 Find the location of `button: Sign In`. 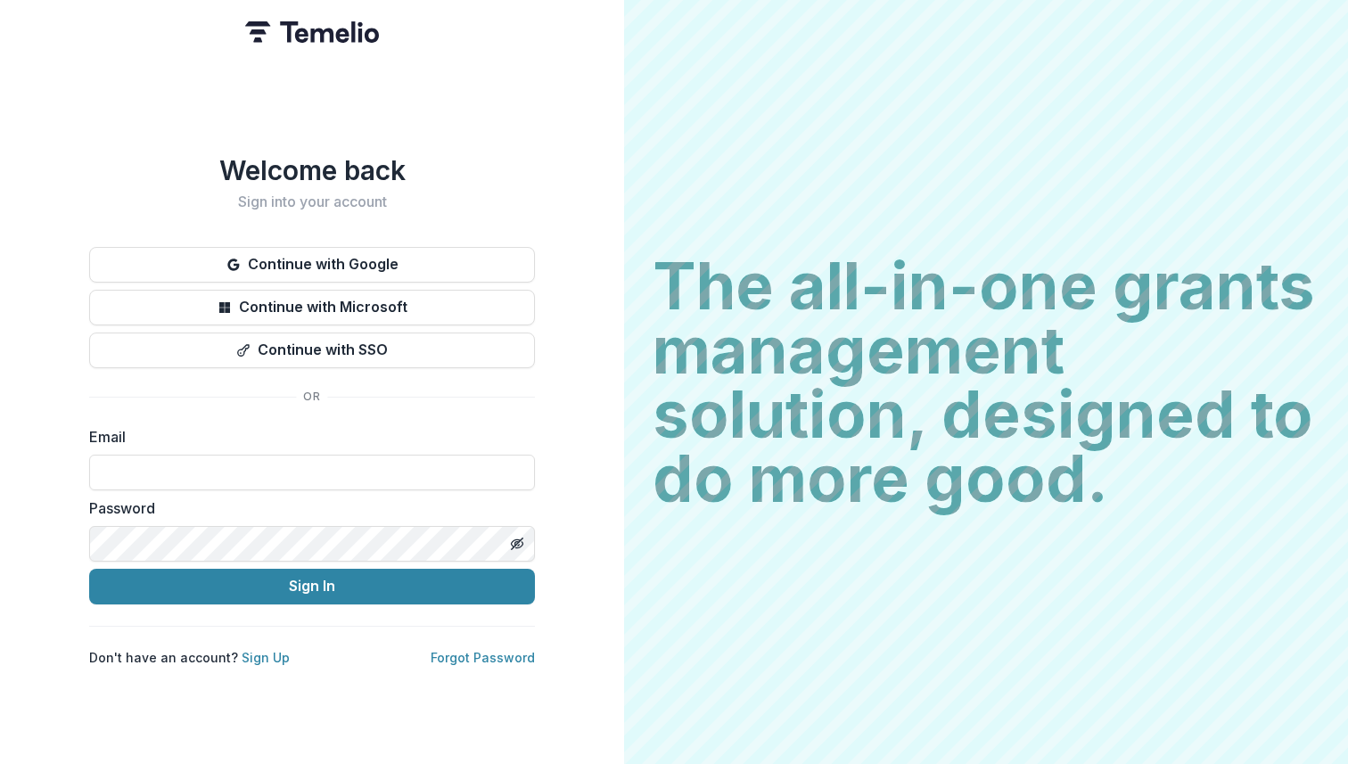

button: Sign In is located at coordinates (312, 587).